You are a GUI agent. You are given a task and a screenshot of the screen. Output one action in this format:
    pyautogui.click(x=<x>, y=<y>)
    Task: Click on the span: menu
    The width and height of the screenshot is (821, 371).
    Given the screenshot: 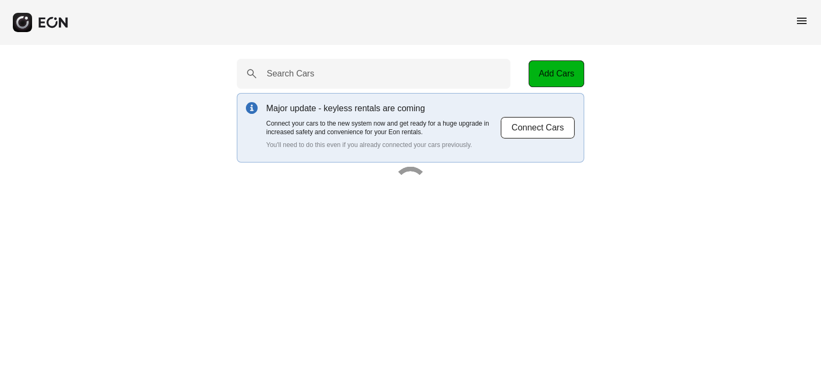 What is the action you would take?
    pyautogui.click(x=801, y=21)
    